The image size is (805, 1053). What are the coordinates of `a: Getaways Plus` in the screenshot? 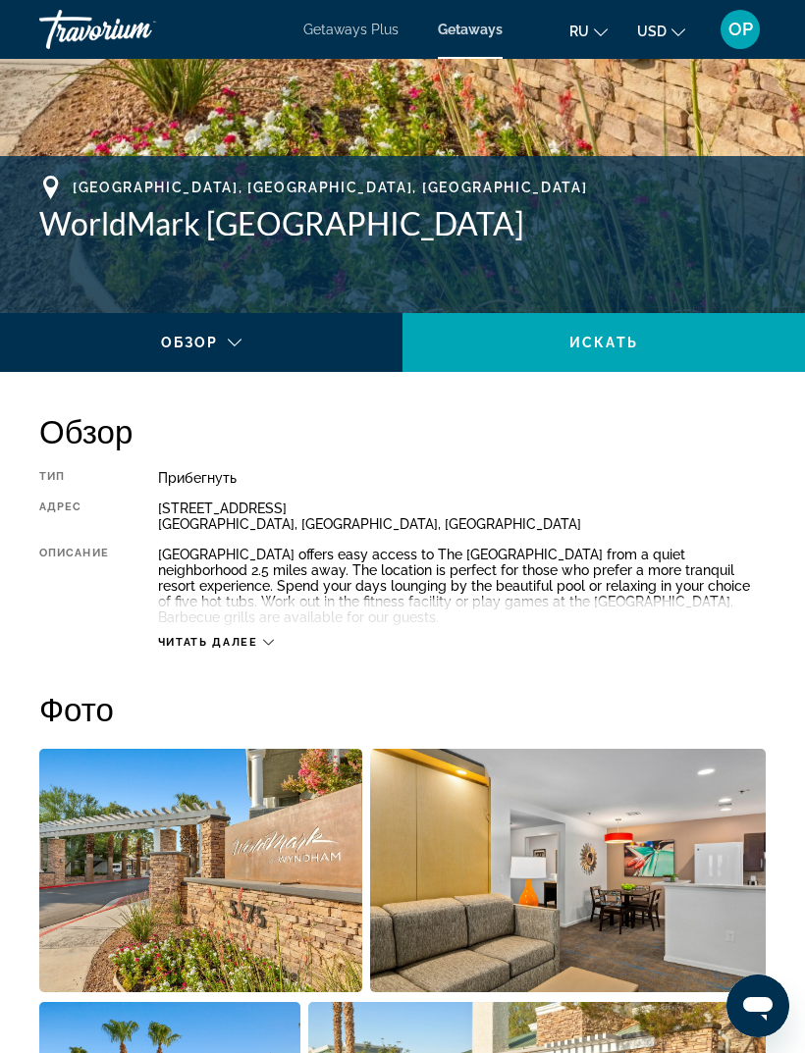 It's located at (350, 29).